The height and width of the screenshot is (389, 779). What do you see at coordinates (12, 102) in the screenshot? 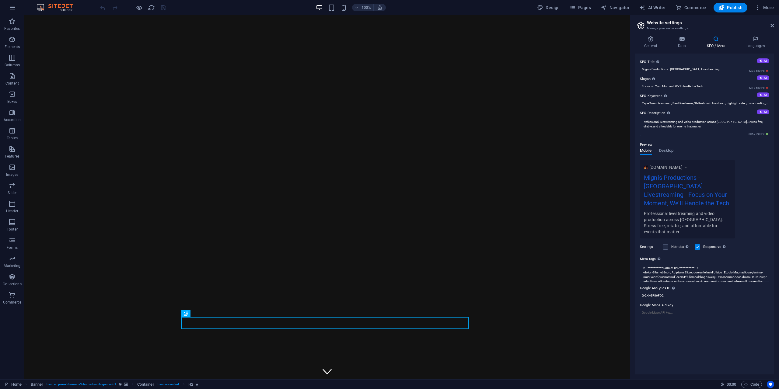
I see `p: Boxes` at bounding box center [12, 102].